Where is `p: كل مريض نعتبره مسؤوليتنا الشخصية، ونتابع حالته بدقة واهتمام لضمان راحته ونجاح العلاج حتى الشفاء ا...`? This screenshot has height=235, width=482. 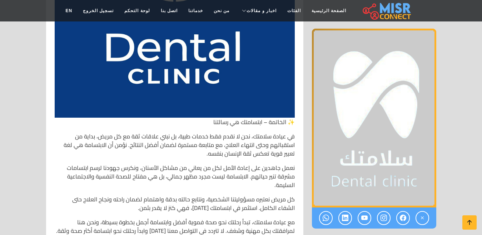 p: كل مريض نعتبره مسؤوليتنا الشخصية، ونتابع حالته بدقة واهتمام لضمان راحته ونجاح العلاج حتى الشفاء ا... is located at coordinates (175, 203).